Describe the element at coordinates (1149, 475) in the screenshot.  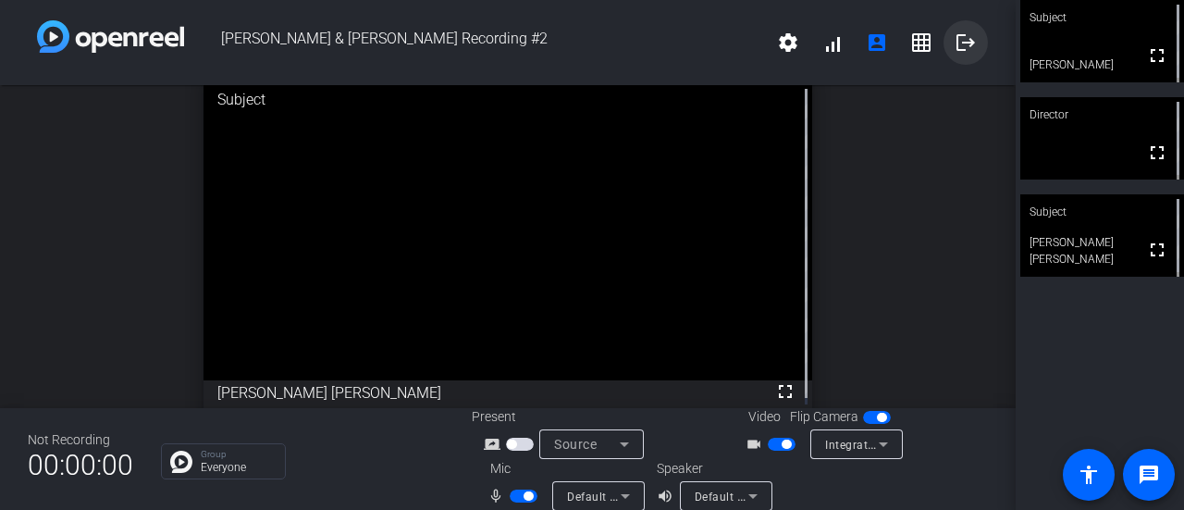
I see `mat-icon: message` at that location.